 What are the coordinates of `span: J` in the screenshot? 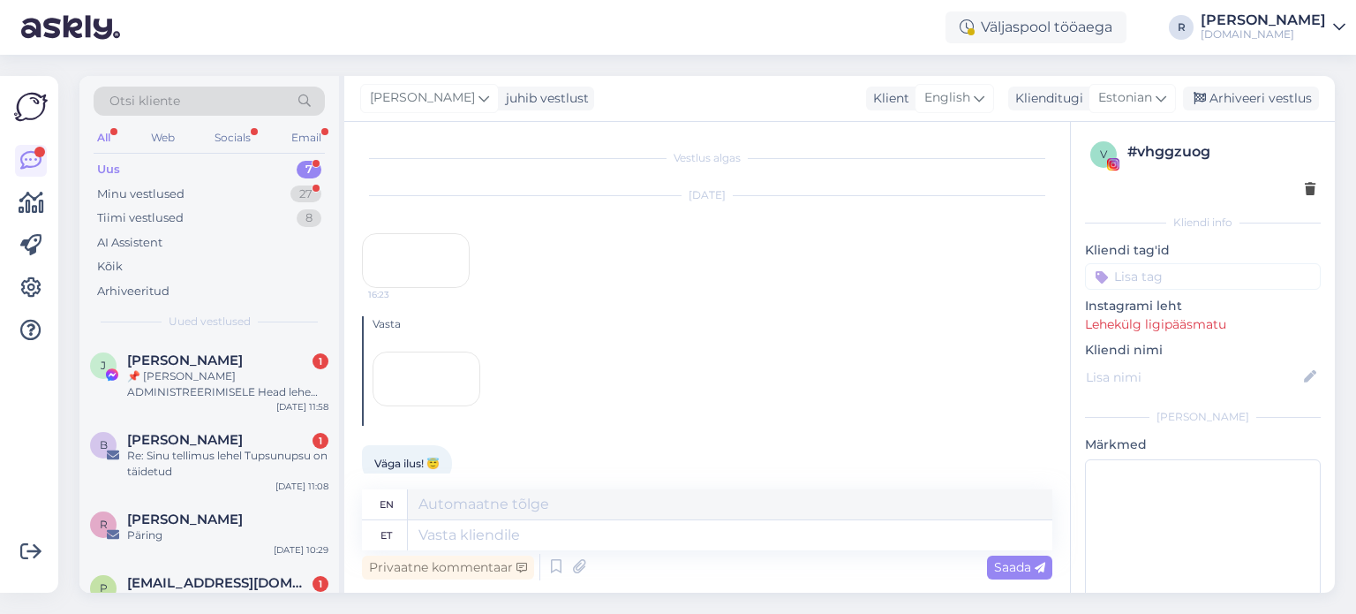 It's located at (103, 365).